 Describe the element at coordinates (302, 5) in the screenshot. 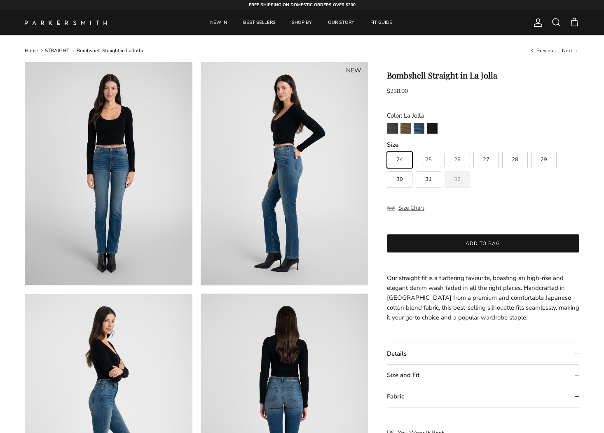

I see `strong: FREE SHIPPING ON DOMESTIC ORDERS OVER $200` at that location.